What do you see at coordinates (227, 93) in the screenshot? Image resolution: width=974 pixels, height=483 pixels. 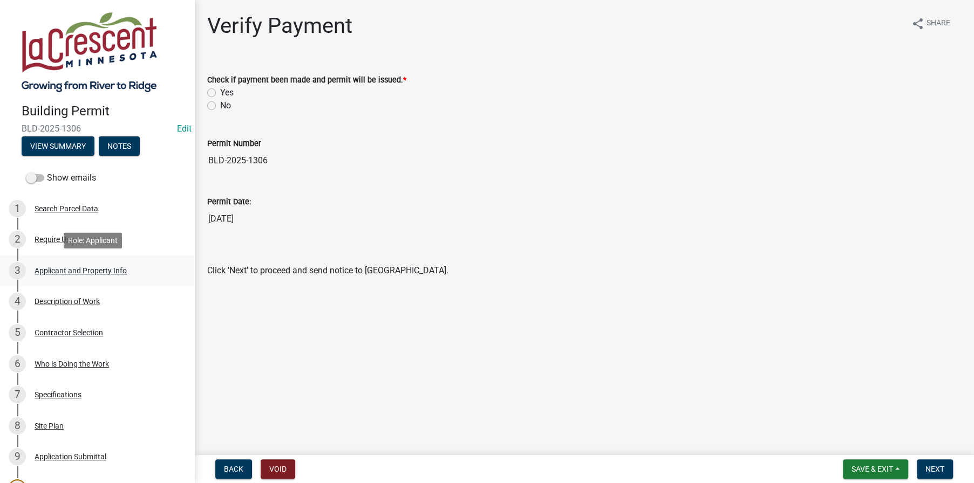 I see `label: Yes` at bounding box center [227, 93].